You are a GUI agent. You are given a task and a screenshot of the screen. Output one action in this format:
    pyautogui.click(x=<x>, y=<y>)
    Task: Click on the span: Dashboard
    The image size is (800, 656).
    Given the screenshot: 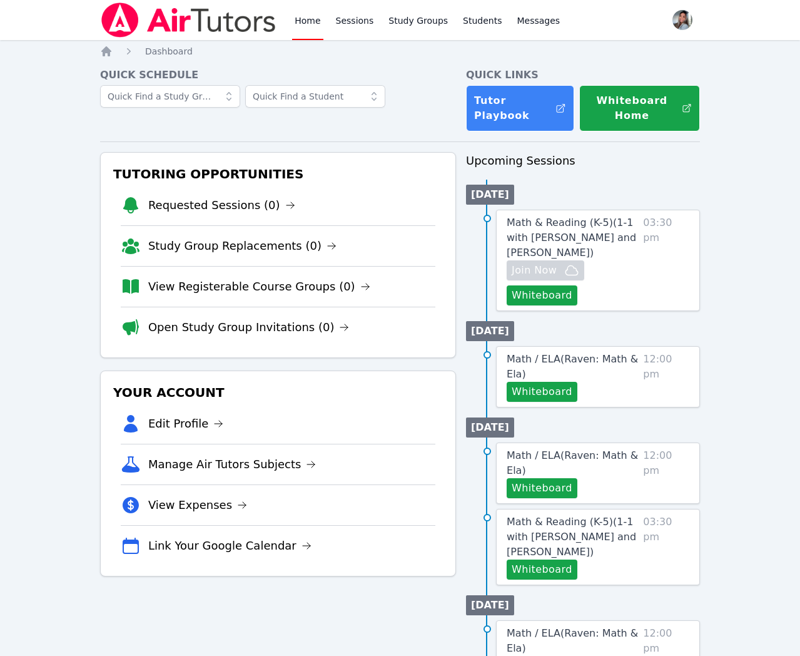 What is the action you would take?
    pyautogui.click(x=169, y=51)
    